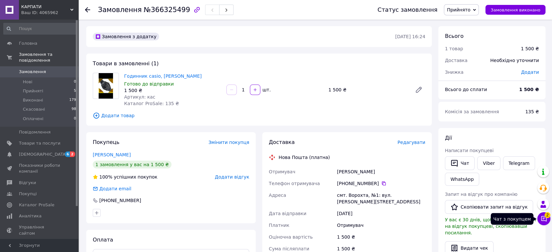 The width and height of the screenshot is (552, 252). Describe the element at coordinates (125, 177) in the screenshot. I see `div: успішних покупок` at that location.